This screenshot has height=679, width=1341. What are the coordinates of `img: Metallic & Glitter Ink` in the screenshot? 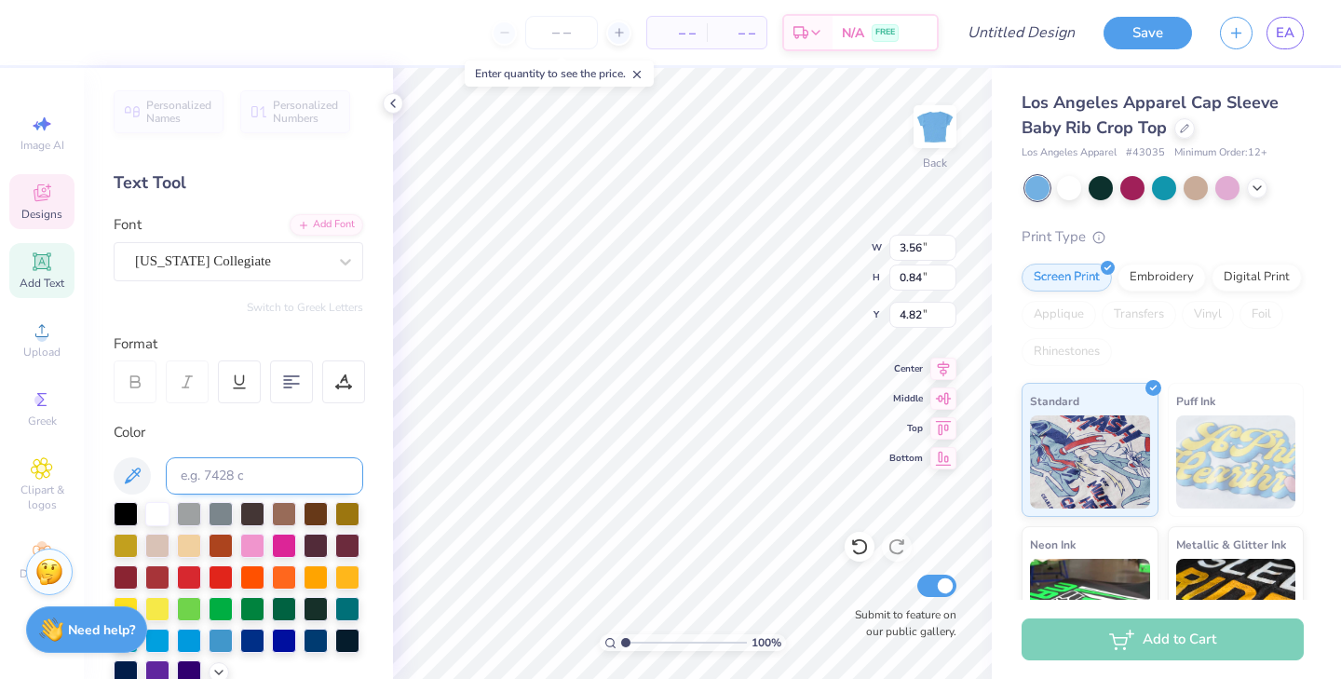 It's located at (1236, 605).